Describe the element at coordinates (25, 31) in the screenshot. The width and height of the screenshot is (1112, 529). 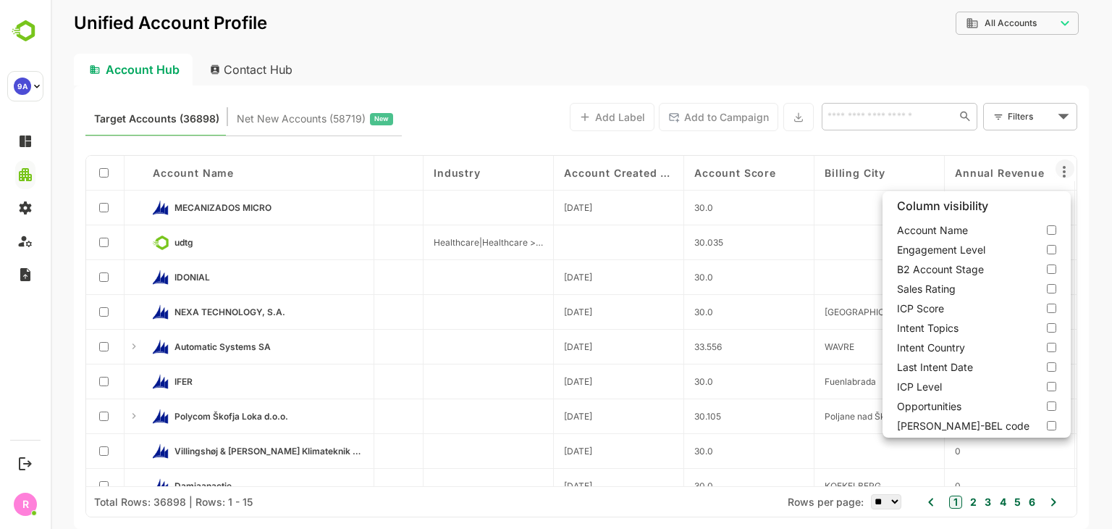
I see `img: BambooboxLogoMark.f1c84d78b4c51b1a7b5f700c9845e183.svg` at that location.